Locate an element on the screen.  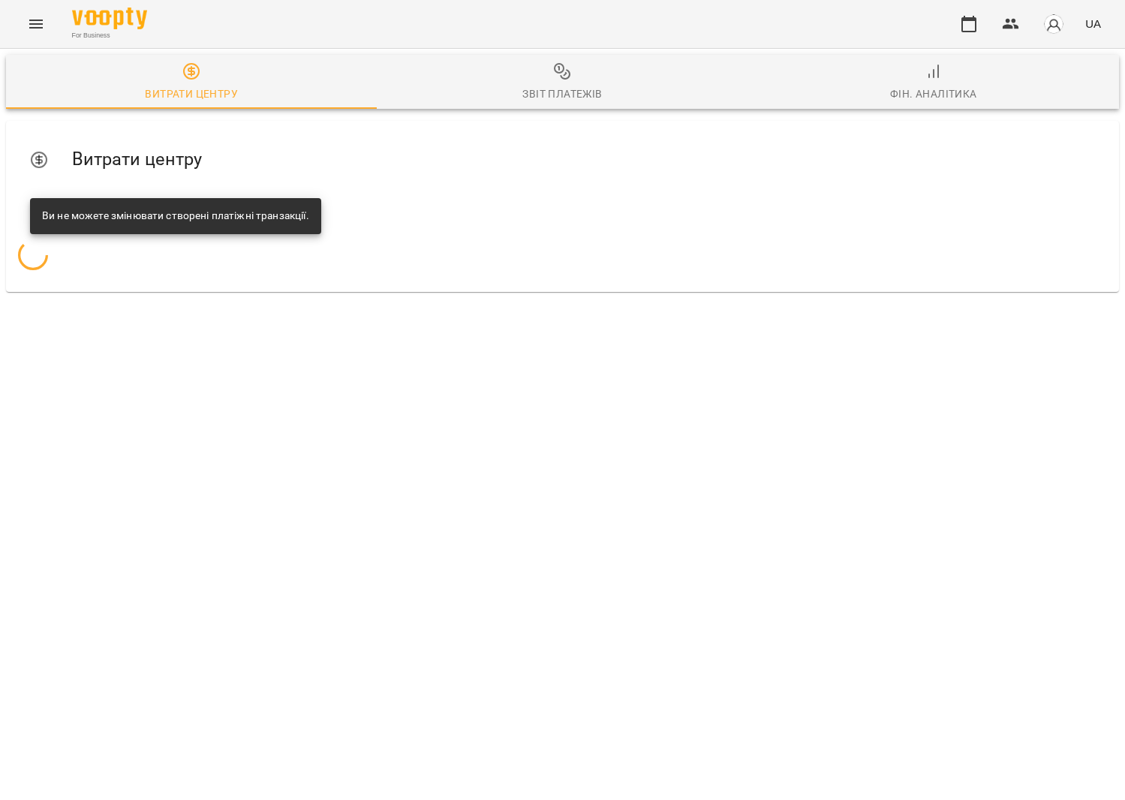
div: Ви не можете змінювати створені платіжні транзакції. is located at coordinates (176, 216).